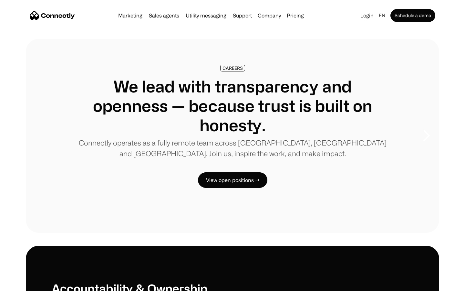 The width and height of the screenshot is (465, 291). I want to click on div: 1 of 8, so click(233, 136).